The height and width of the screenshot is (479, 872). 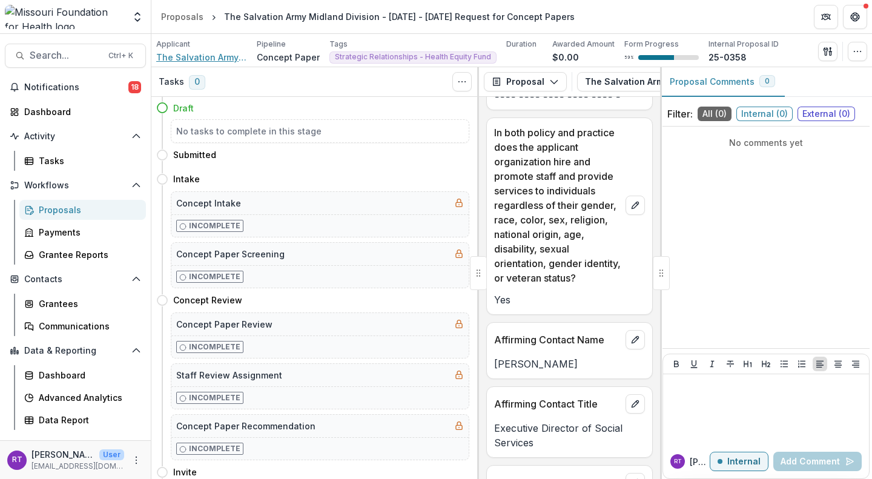 I want to click on p: In both policy and practice does the applicant organization hire and promote staff and provide se..., so click(x=557, y=205).